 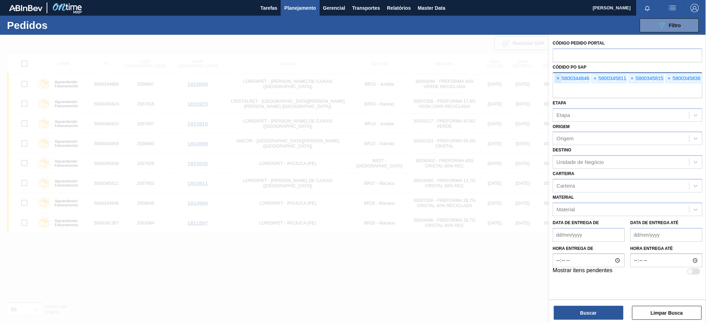 What do you see at coordinates (580, 162) in the screenshot?
I see `div: Unidade de Negócio` at bounding box center [580, 162].